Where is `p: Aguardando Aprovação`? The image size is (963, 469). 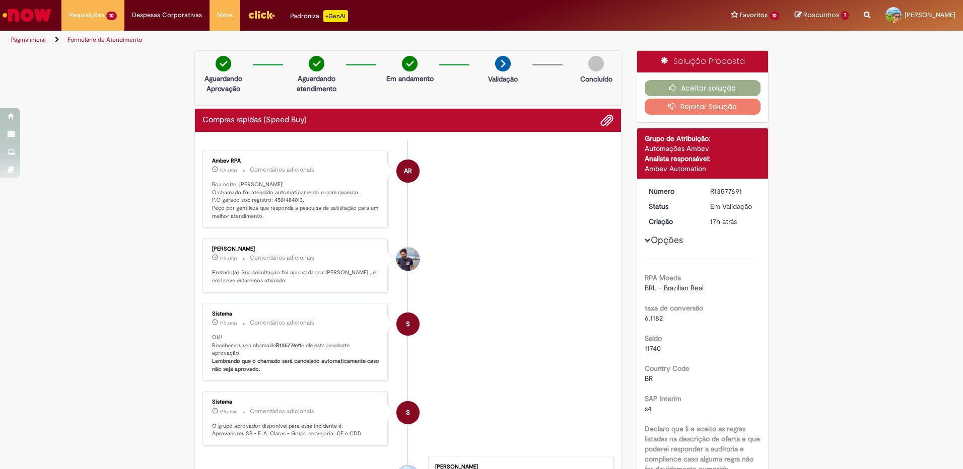 p: Aguardando Aprovação is located at coordinates (223, 84).